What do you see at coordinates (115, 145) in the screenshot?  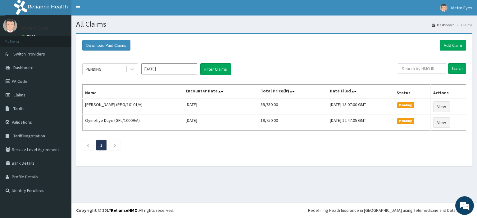 I see `a: Next page` at bounding box center [115, 145].